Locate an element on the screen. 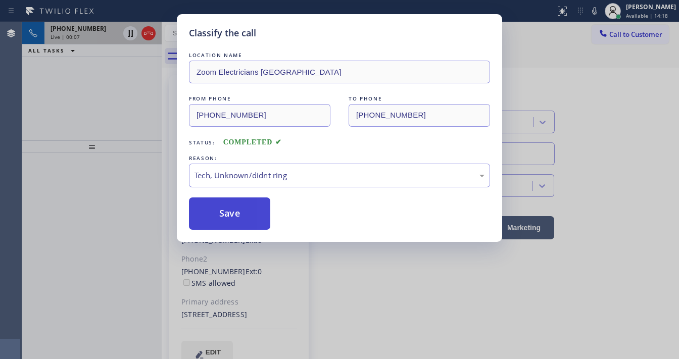 The image size is (679, 359). input: To phone is located at coordinates (419, 115).